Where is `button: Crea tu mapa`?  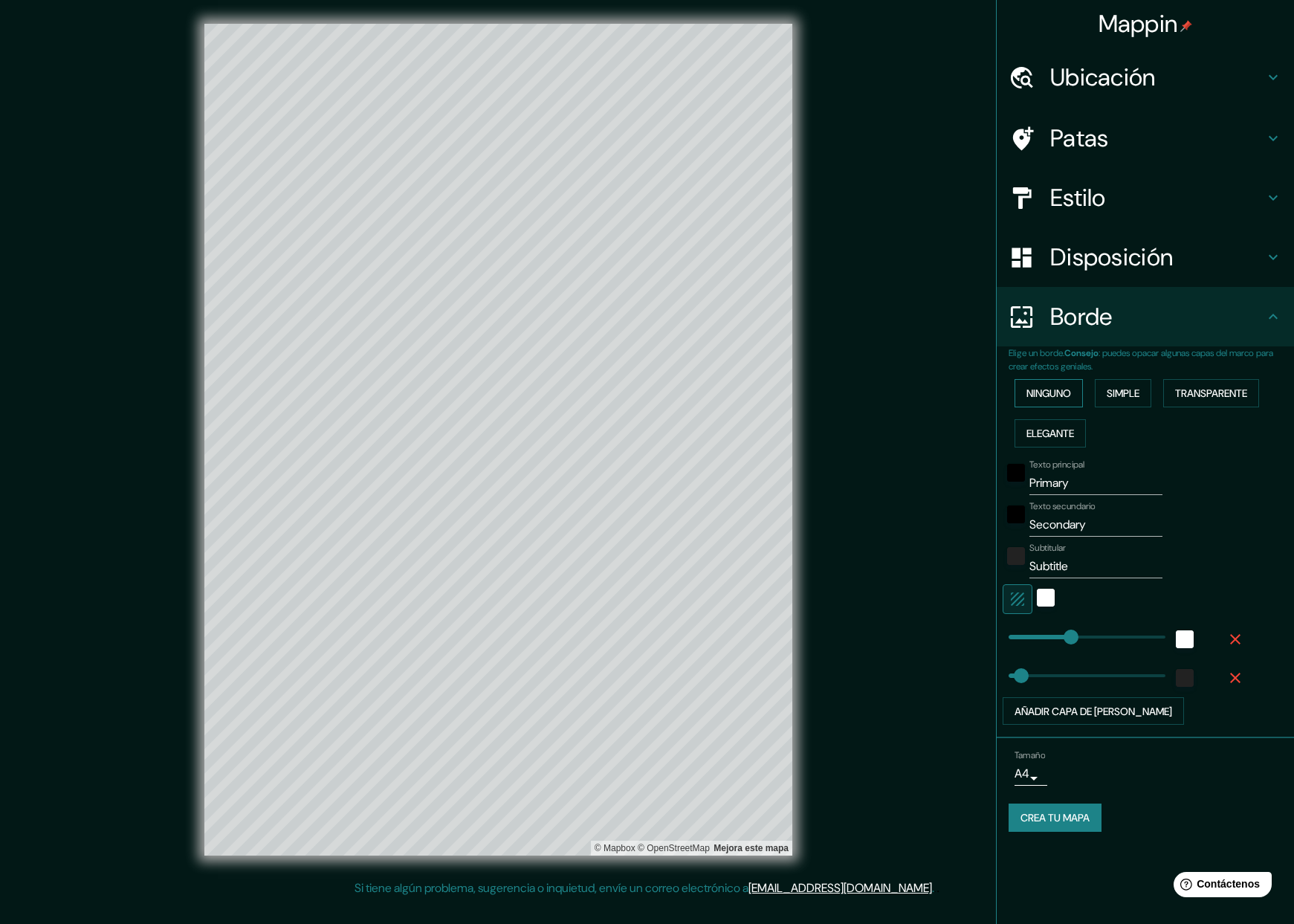 button: Crea tu mapa is located at coordinates (1054, 818).